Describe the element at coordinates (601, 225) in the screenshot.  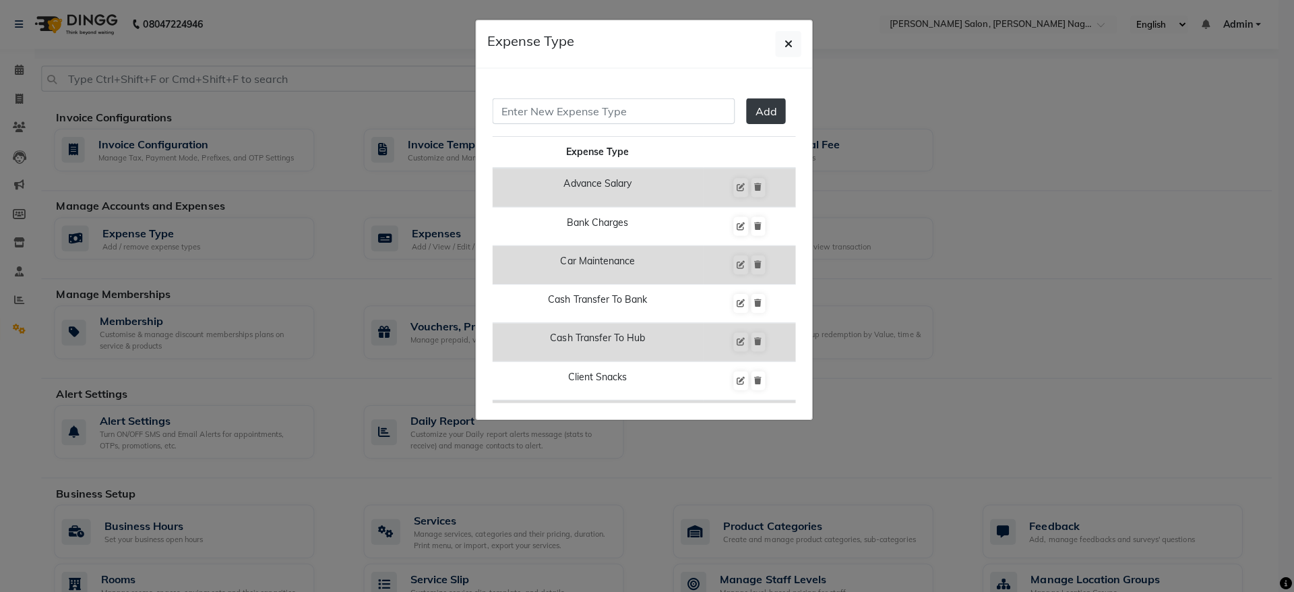
I see `td: Bank Charges` at that location.